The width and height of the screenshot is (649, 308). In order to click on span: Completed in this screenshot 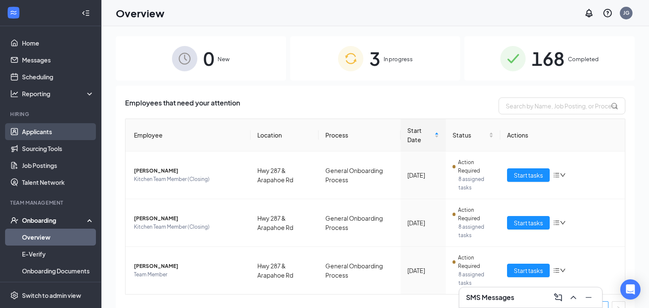, I will do `click(583, 59)`.